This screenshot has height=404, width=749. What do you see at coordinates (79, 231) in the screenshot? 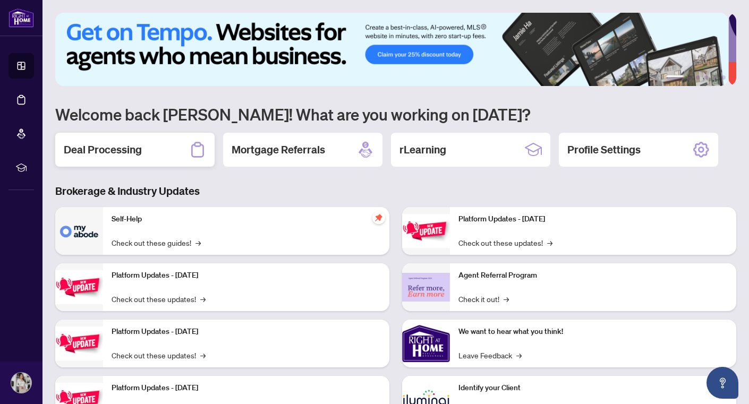
I see `img: Self-Help` at bounding box center [79, 231].